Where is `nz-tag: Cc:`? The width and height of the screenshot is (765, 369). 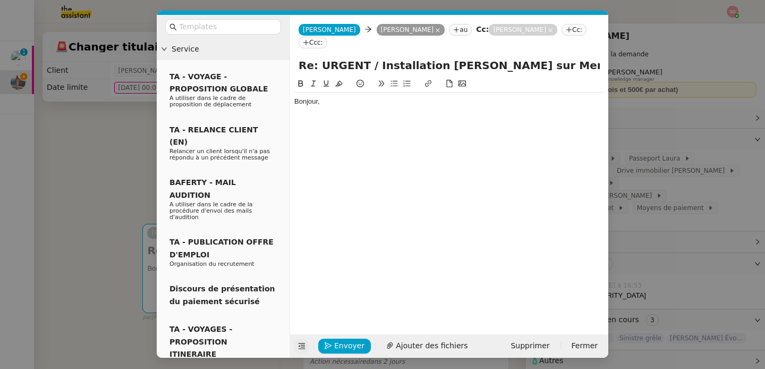 nz-tag: Cc: is located at coordinates (574, 30).